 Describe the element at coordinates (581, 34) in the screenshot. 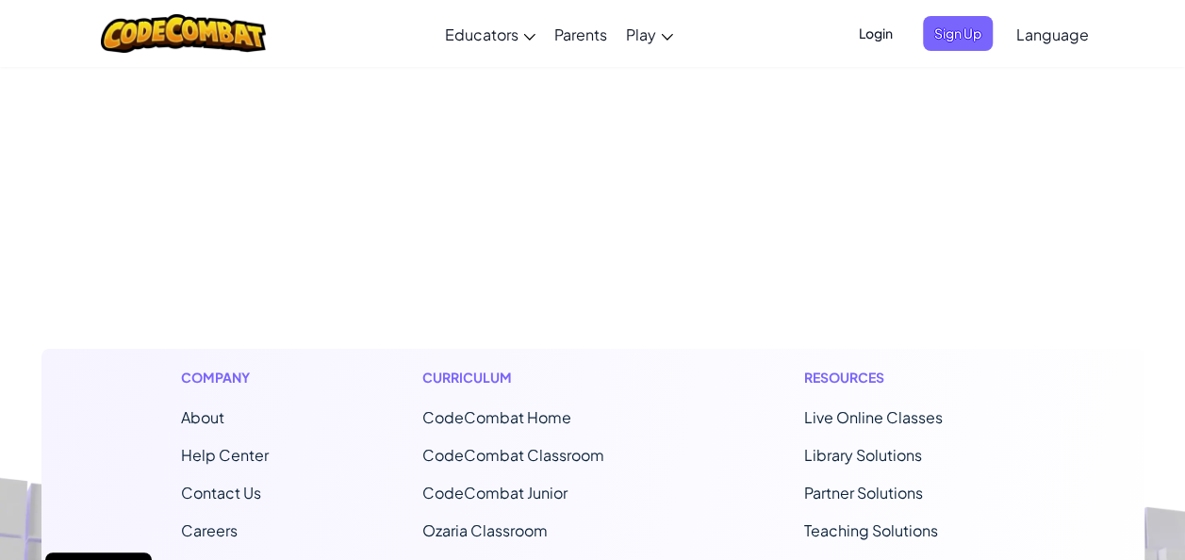

I see `a: Parents` at that location.